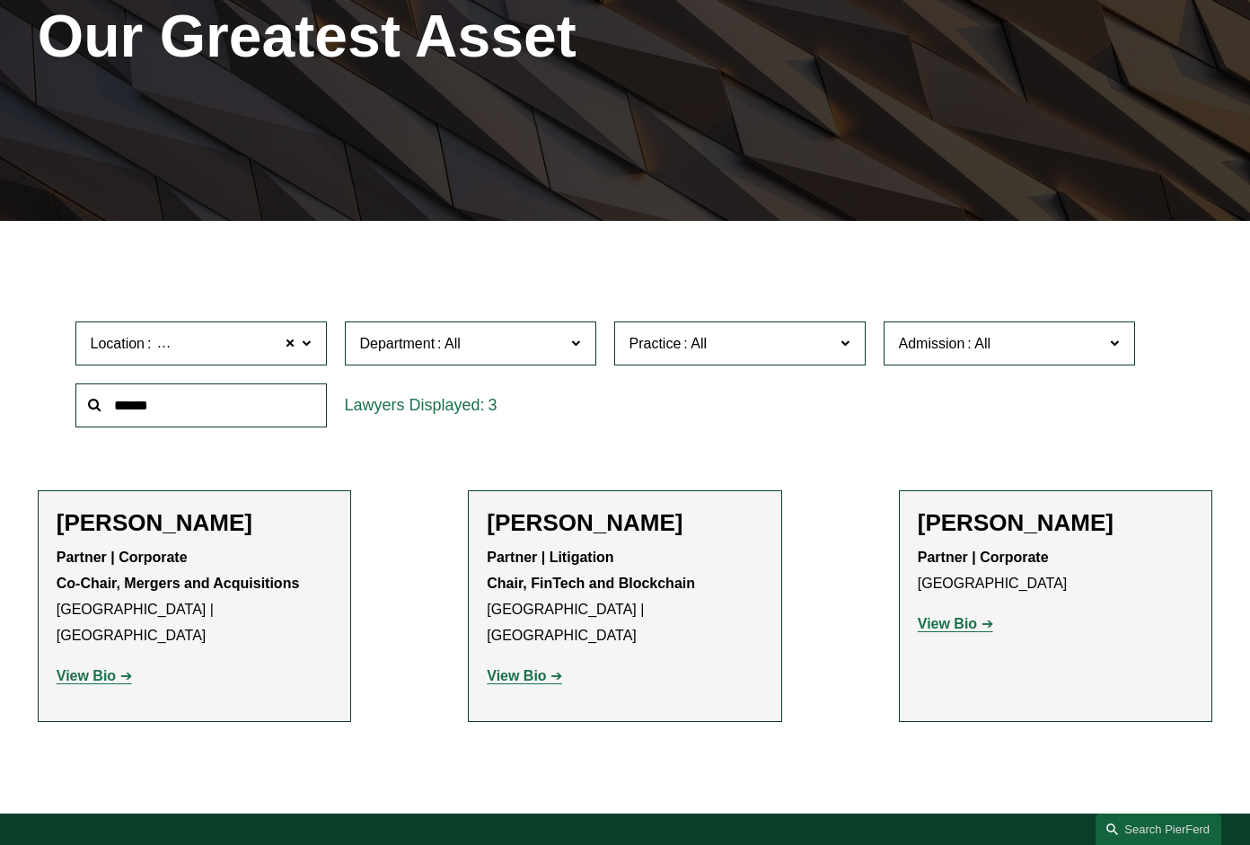 Image resolution: width=1250 pixels, height=845 pixels. What do you see at coordinates (591, 570) in the screenshot?
I see `strong: Partner | Litigation Chair, FinTech and Blockchain` at bounding box center [591, 570].